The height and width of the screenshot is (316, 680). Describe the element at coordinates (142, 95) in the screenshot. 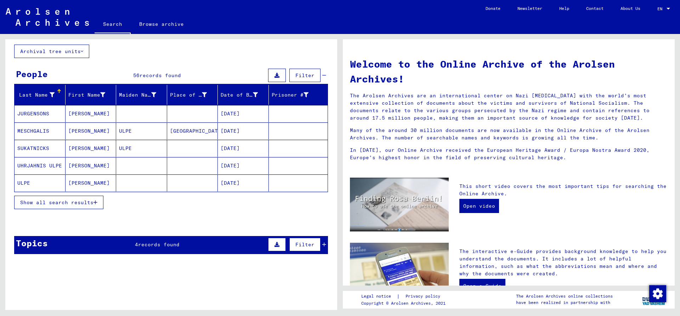

I see `mat-header-cell: Maiden Name` at that location.